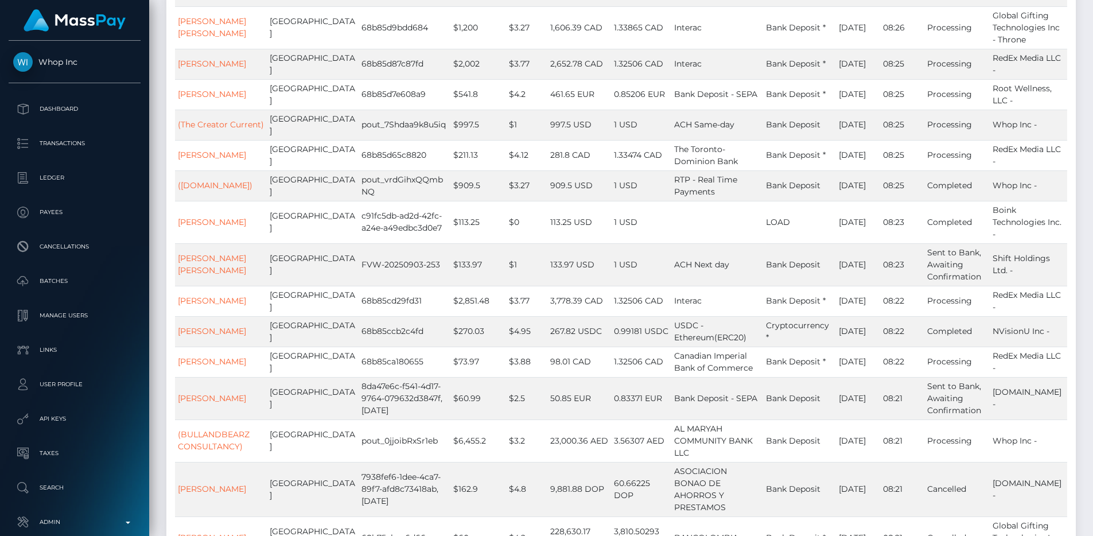 Image resolution: width=1093 pixels, height=536 pixels. What do you see at coordinates (641, 28) in the screenshot?
I see `td: 1.33865 CAD` at bounding box center [641, 28].